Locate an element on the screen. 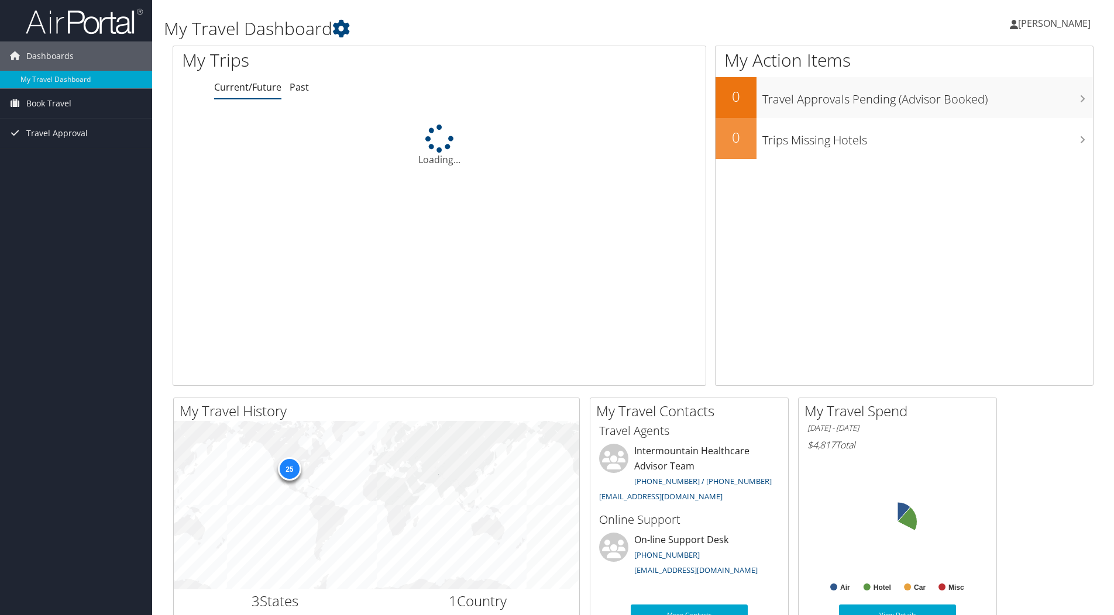  a: 0Travel Approvals Pending (Advisor Booked) is located at coordinates (904, 98).